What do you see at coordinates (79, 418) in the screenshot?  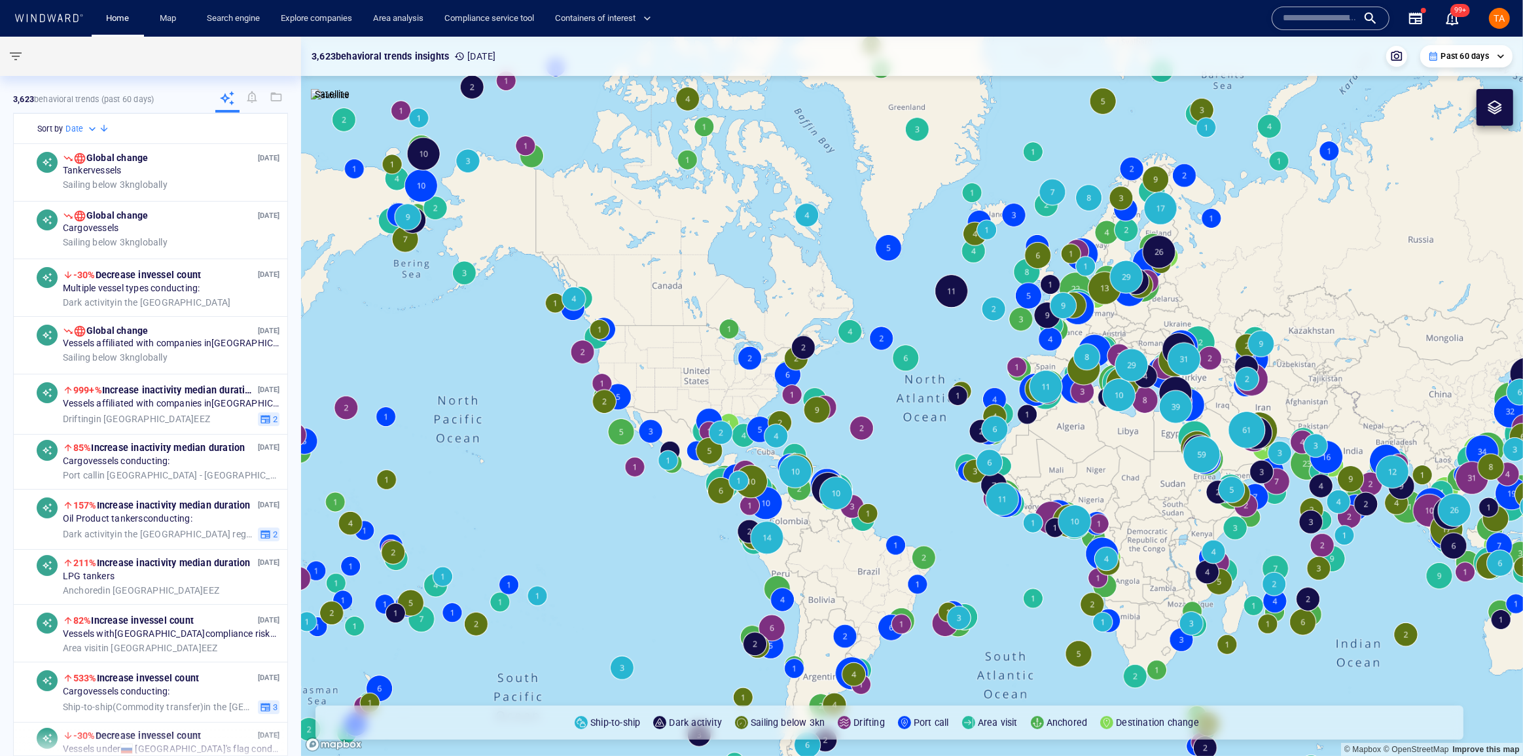 I see `span: Drifting` at bounding box center [79, 418].